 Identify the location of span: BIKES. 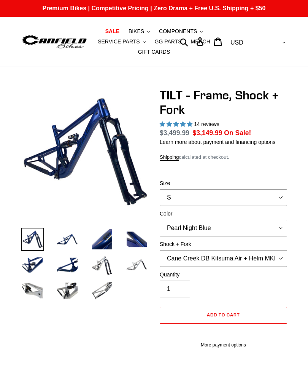
(136, 31).